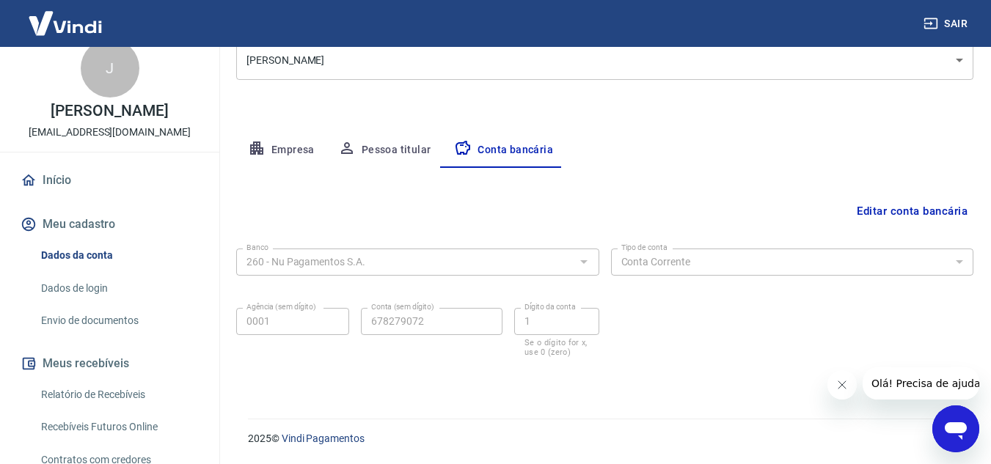 Image resolution: width=991 pixels, height=464 pixels. What do you see at coordinates (281, 150) in the screenshot?
I see `button: Empresa` at bounding box center [281, 150].